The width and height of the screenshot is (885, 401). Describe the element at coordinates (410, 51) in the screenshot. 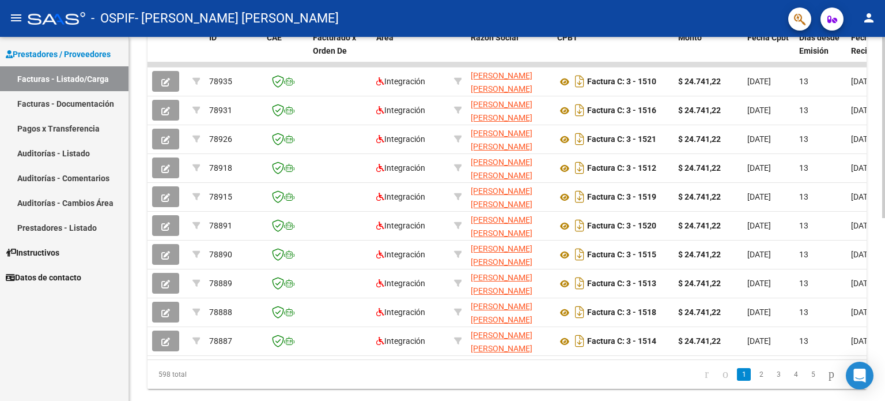

I see `datatable-header-cell: Area` at that location.